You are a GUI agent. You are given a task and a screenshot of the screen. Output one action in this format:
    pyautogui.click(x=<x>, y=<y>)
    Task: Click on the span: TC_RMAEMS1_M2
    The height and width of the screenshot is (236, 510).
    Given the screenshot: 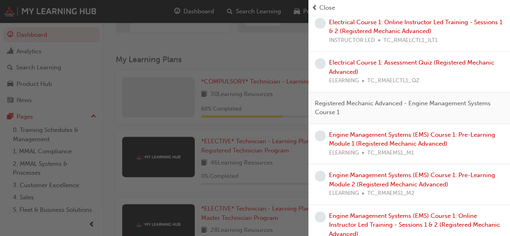 What is the action you would take?
    pyautogui.click(x=391, y=193)
    